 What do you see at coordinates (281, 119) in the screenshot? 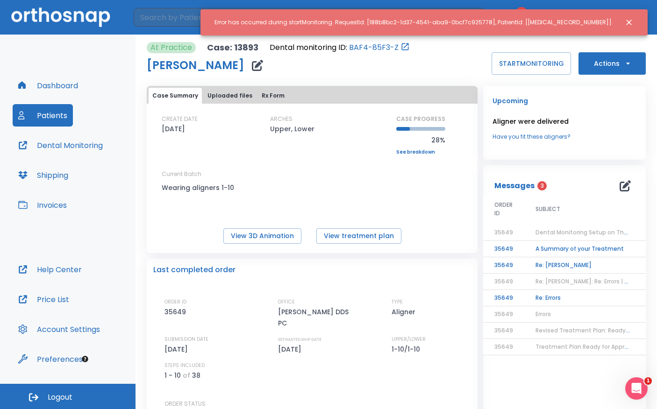
I see `p: ARCHES` at bounding box center [281, 119].